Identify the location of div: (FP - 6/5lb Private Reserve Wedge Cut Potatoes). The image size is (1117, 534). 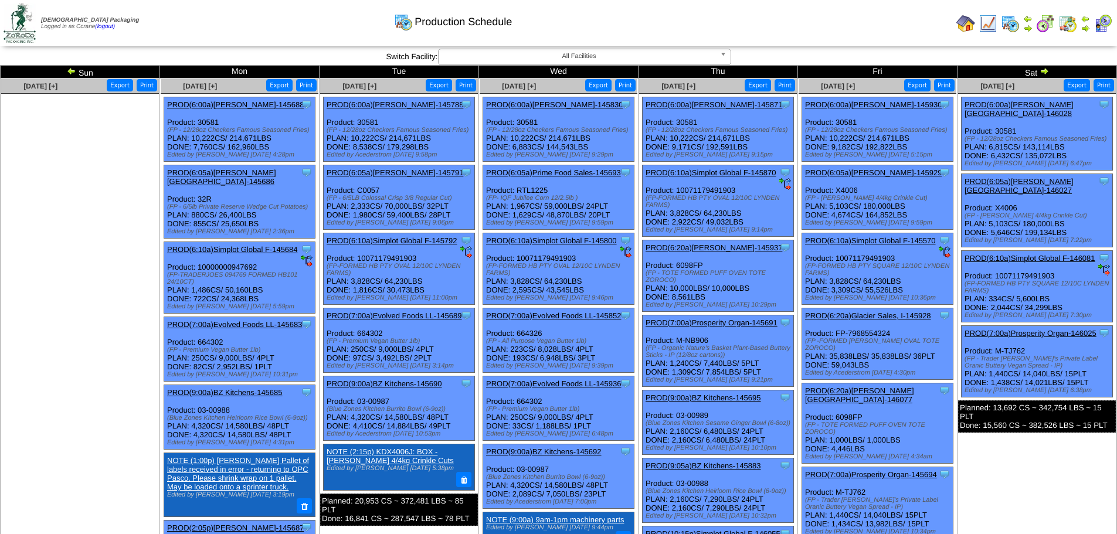
(241, 207).